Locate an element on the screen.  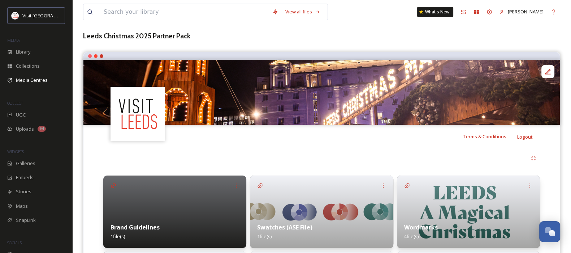
span: 4 file(s) is located at coordinates (411, 236).